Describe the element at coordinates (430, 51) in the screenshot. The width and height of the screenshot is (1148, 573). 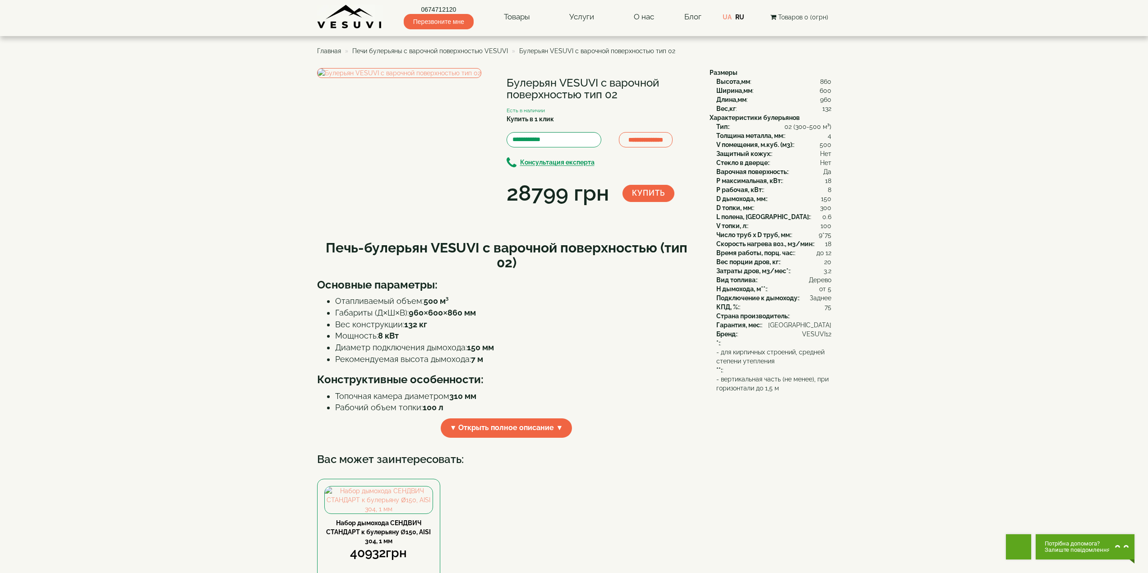
I see `a: Печи булерьяны с варочной поверхностью VESUVI` at that location.